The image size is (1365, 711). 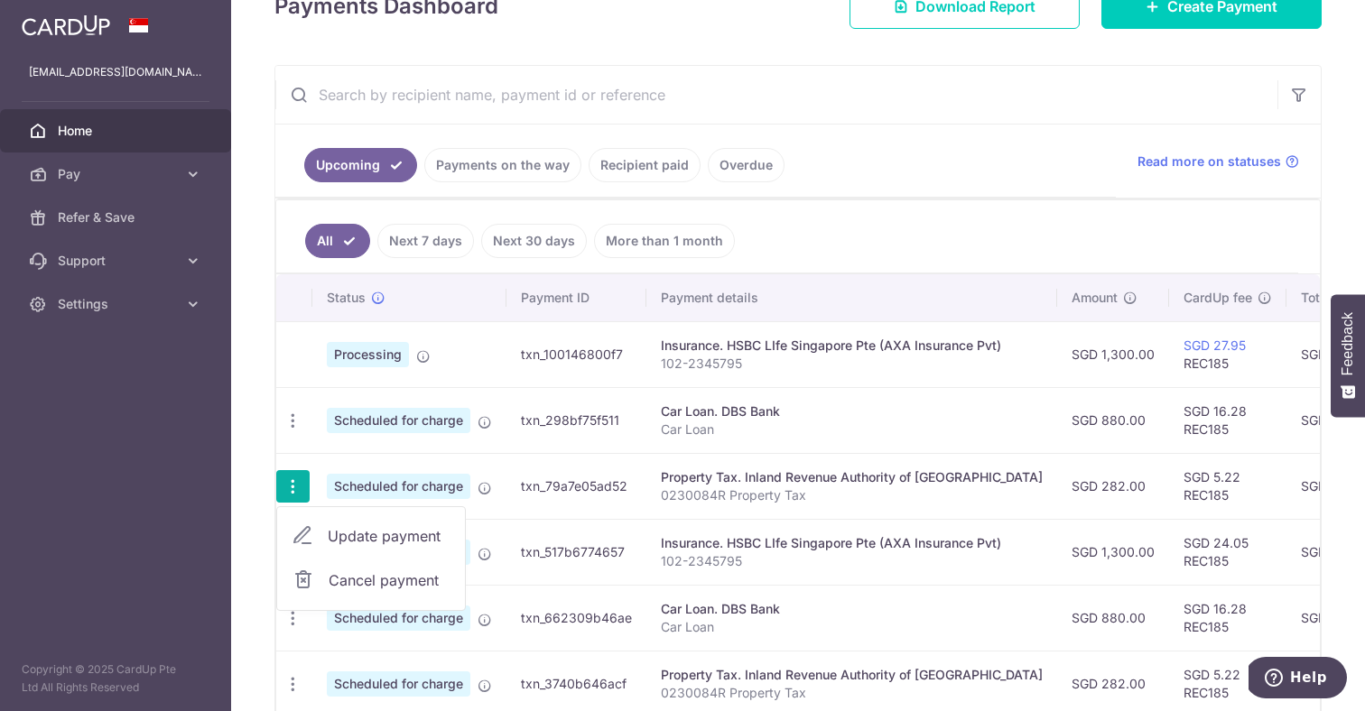 I want to click on td: REC185, so click(x=1227, y=354).